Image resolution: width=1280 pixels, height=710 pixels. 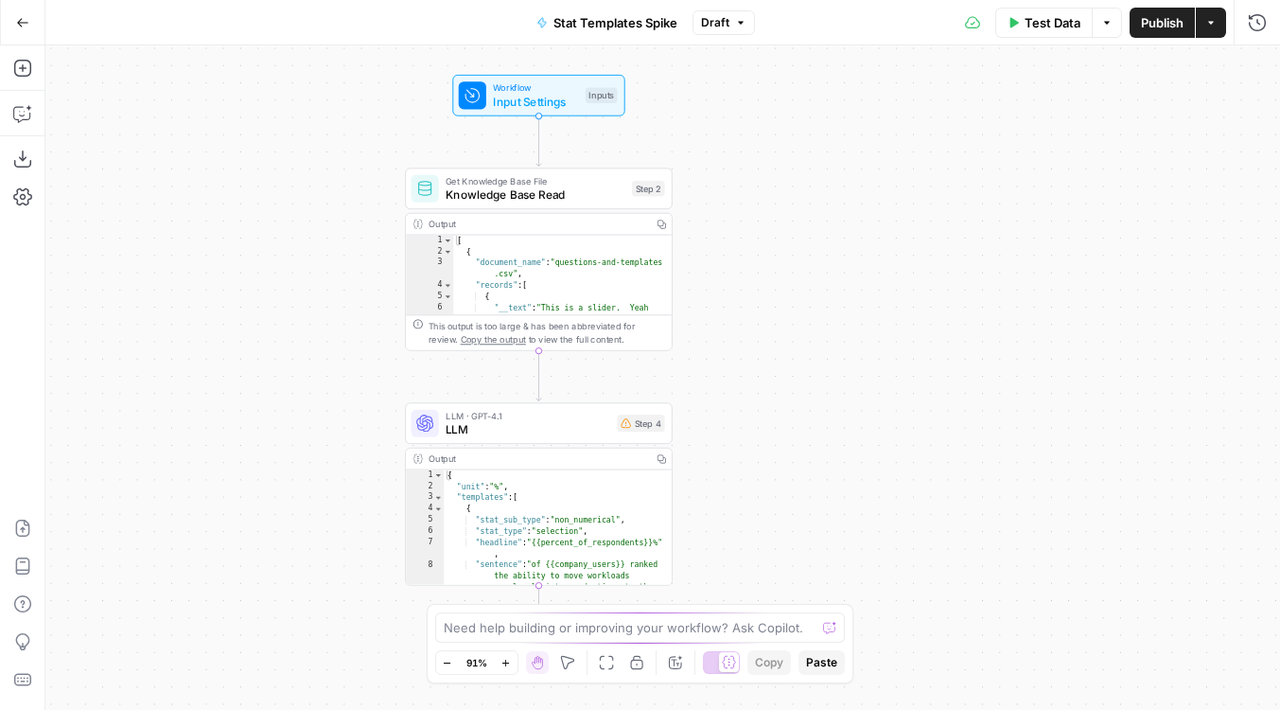 What do you see at coordinates (448, 240) in the screenshot?
I see `span: Toggle code folding, rows 1 through 1687` at bounding box center [448, 240].